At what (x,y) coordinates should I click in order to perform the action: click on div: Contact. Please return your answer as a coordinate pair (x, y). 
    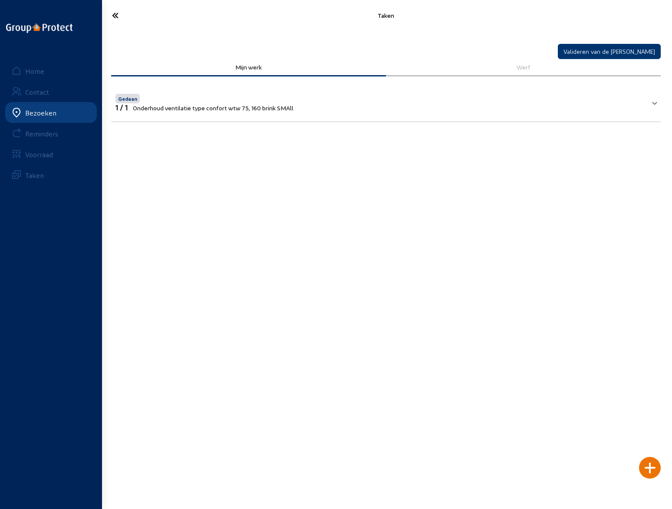
    Looking at the image, I should click on (37, 92).